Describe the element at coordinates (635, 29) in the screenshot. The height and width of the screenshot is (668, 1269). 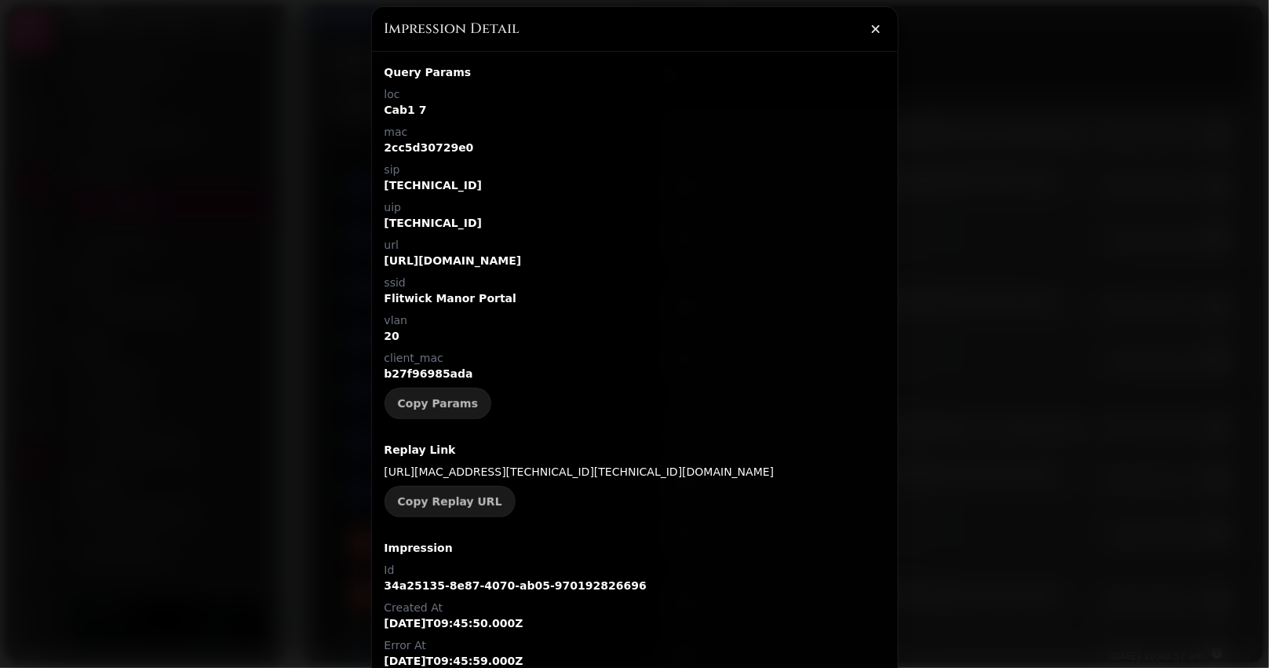
I see `h3: Impression detail` at that location.